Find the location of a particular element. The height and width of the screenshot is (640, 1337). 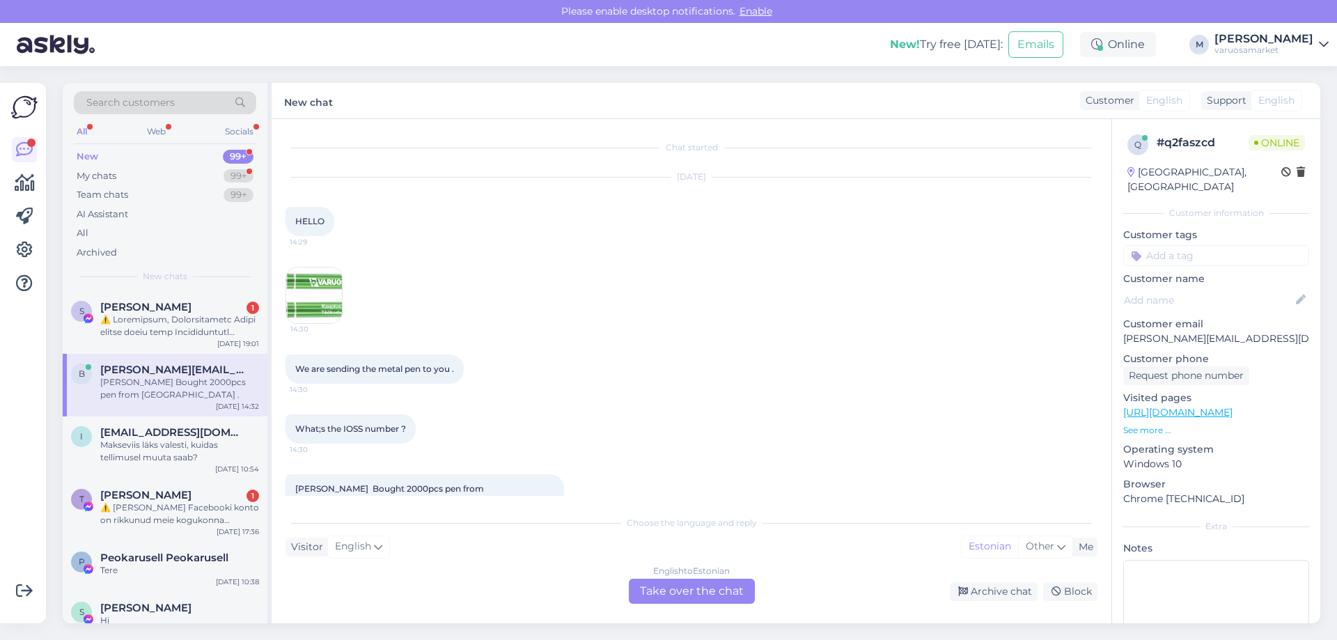

div: Extra is located at coordinates (1216, 526).